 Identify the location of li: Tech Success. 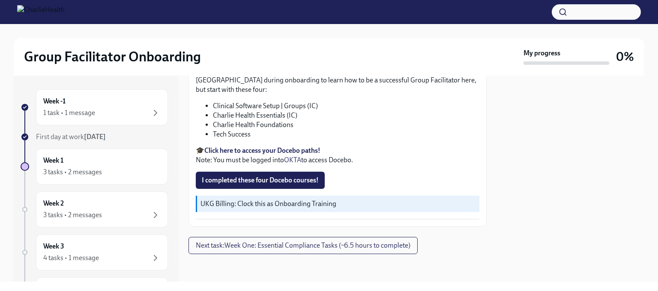
(346, 134).